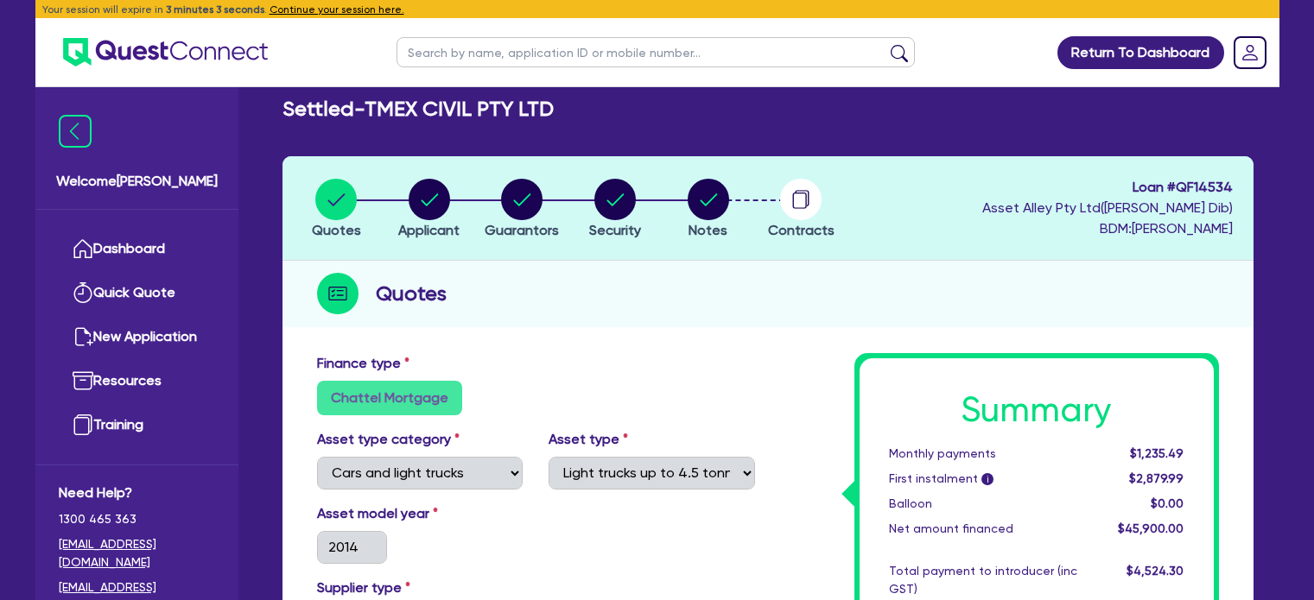 The image size is (1314, 600). I want to click on span: Guarantors, so click(522, 230).